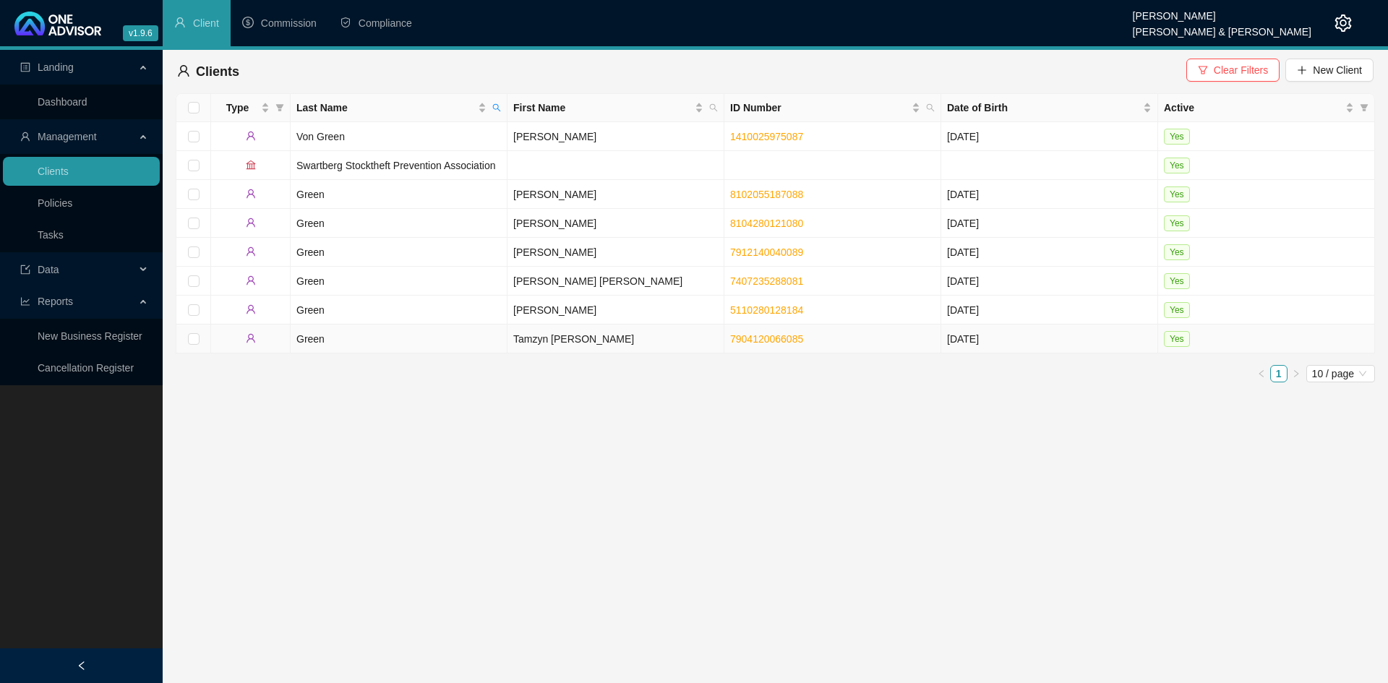 The width and height of the screenshot is (1388, 683). What do you see at coordinates (140, 33) in the screenshot?
I see `span: v1.9.6` at bounding box center [140, 33].